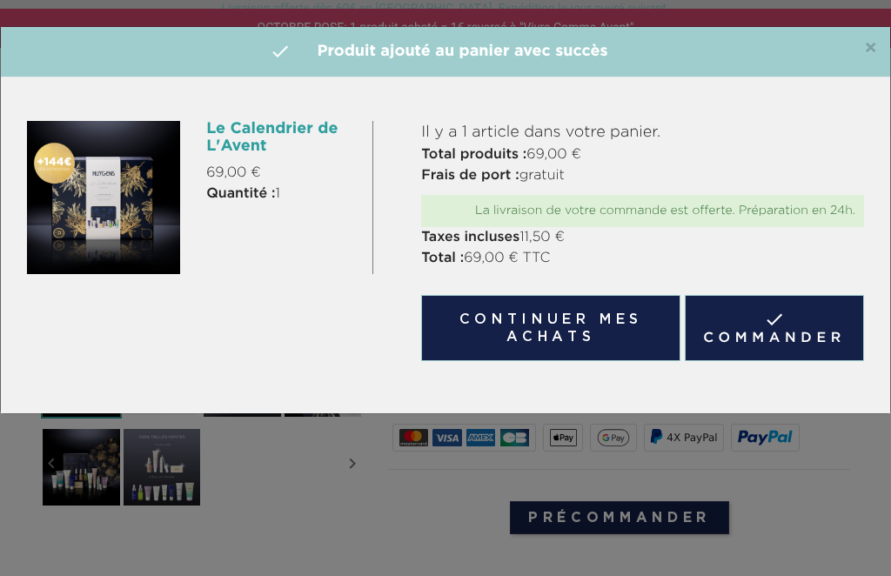 The width and height of the screenshot is (891, 576). Describe the element at coordinates (283, 194) in the screenshot. I see `p: 1` at that location.